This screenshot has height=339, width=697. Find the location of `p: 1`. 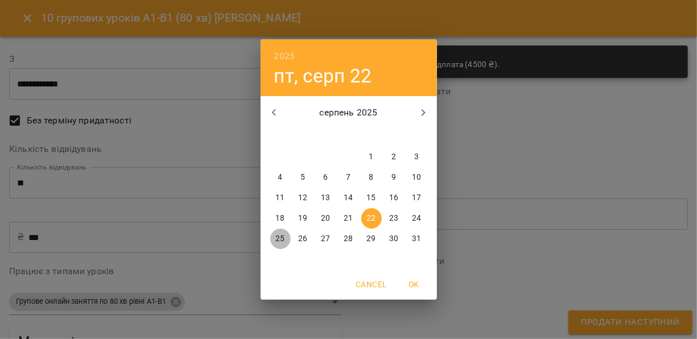

p: 1 is located at coordinates (371, 157).